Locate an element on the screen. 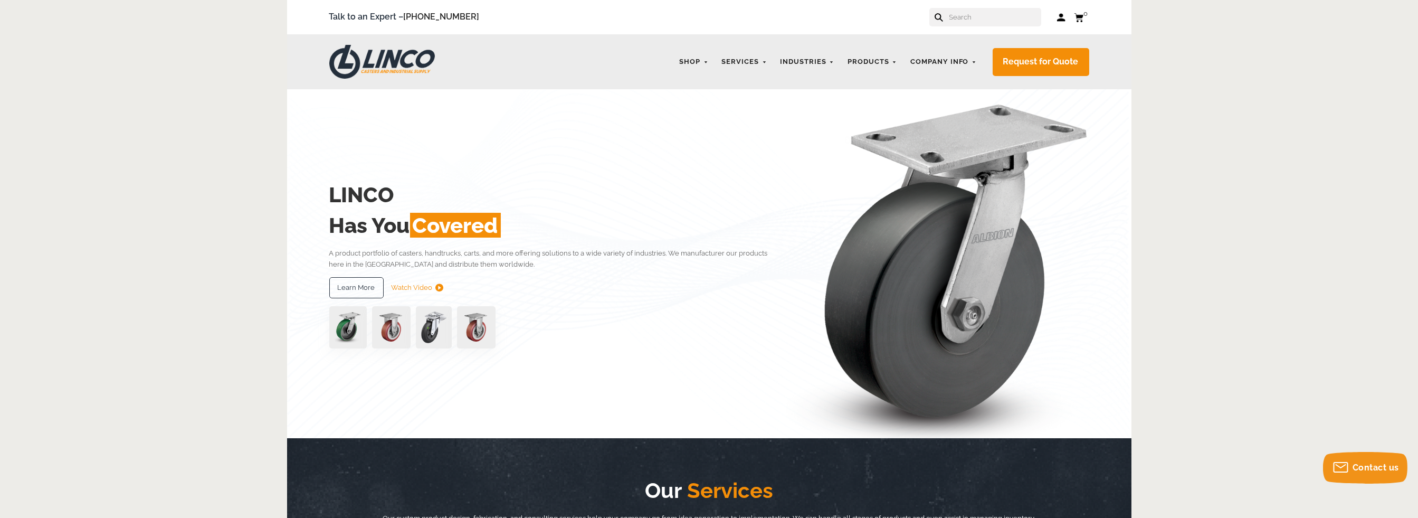 This screenshot has width=1418, height=518. a: Log in is located at coordinates (1061, 17).